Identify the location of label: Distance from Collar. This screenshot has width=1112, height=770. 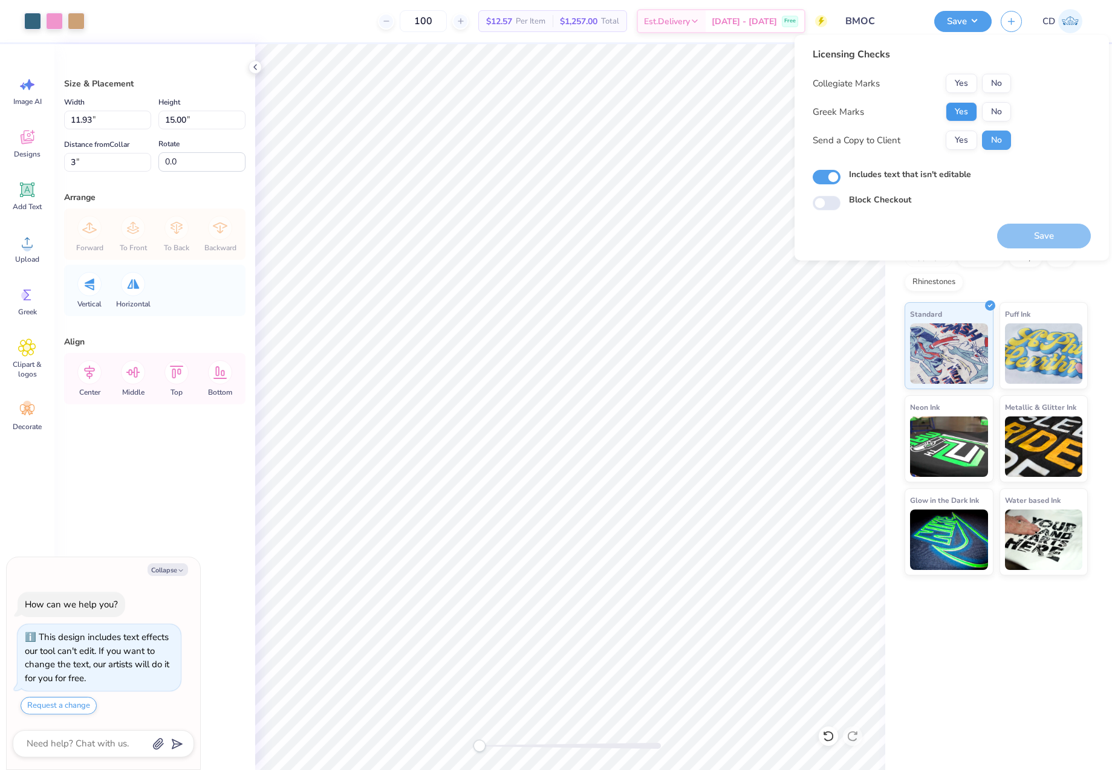
(97, 144).